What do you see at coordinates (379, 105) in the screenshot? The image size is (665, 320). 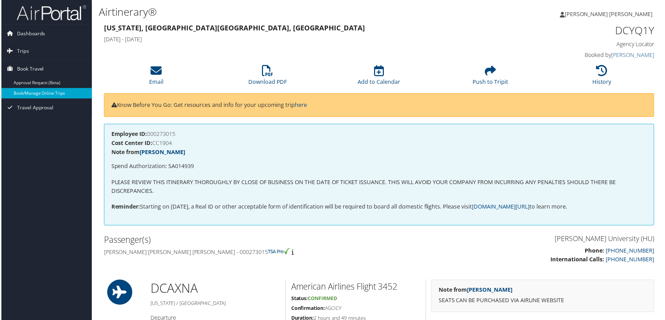 I see `p: Know Before You Go: Get resources and info for your upcoming trip` at bounding box center [379, 105].